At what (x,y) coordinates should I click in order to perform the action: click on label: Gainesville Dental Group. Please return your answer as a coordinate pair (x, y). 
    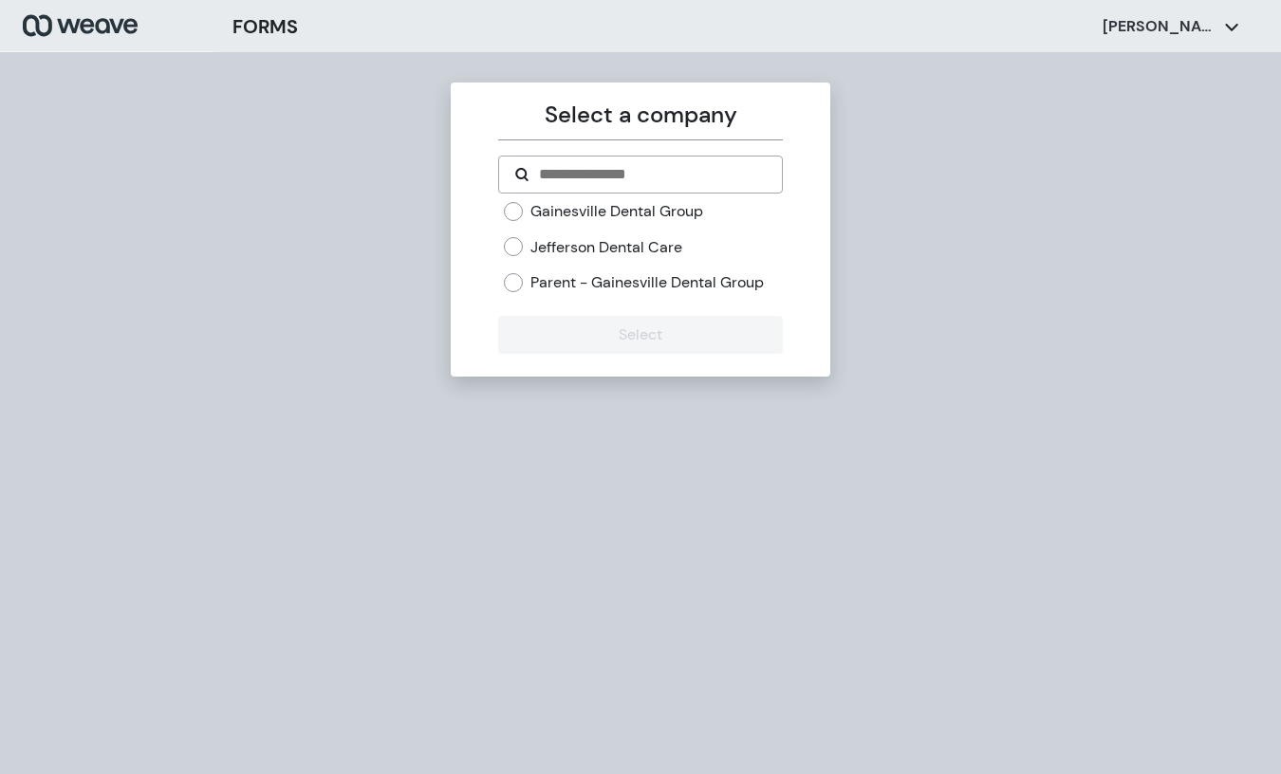
    Looking at the image, I should click on (617, 212).